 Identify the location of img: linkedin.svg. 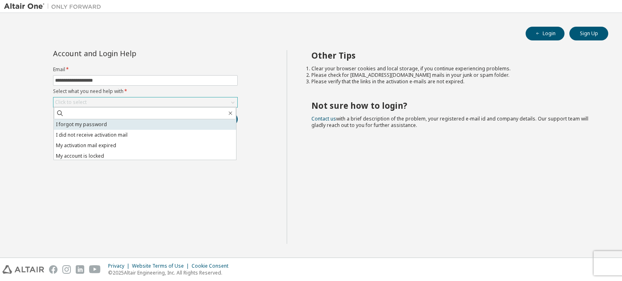
(80, 270).